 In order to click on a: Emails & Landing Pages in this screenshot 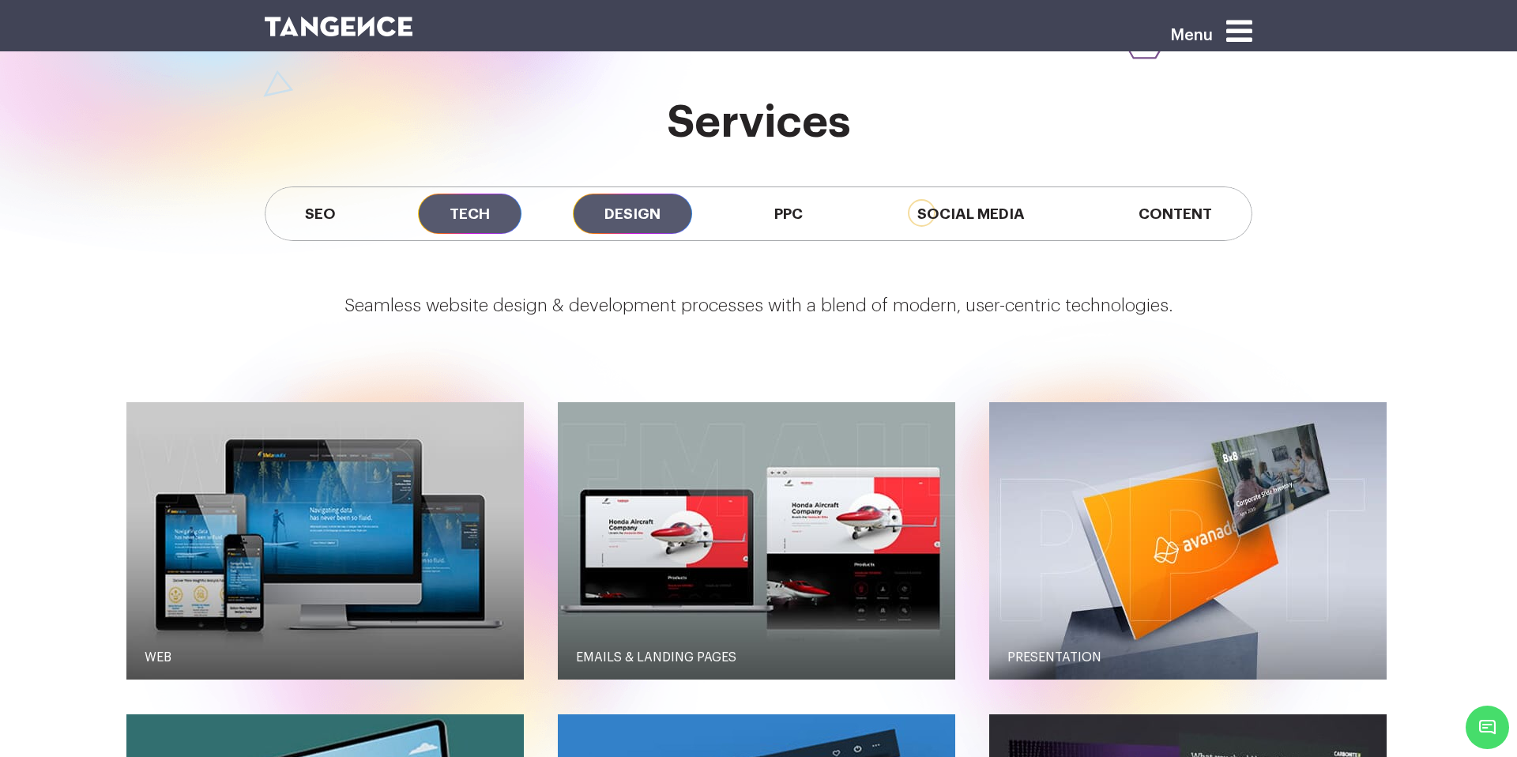, I will do `click(758, 657)`.